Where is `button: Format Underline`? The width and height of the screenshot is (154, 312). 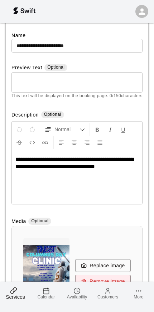 button: Format Underline is located at coordinates (123, 129).